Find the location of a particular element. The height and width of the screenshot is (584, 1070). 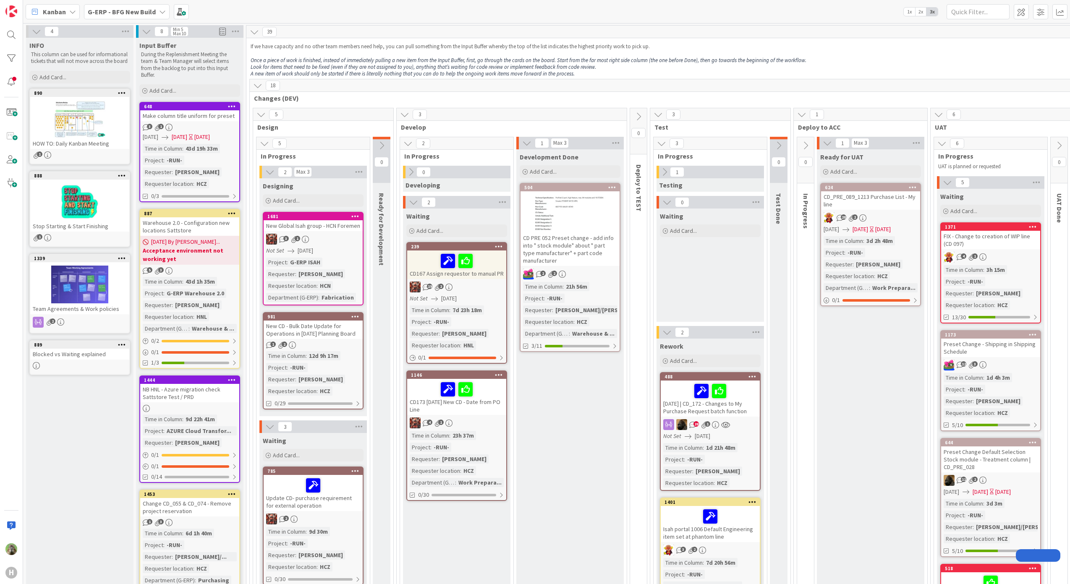

div: Requester is located at coordinates (280, 274).